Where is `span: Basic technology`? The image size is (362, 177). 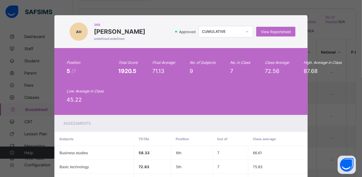
span: Basic technology is located at coordinates (74, 166).